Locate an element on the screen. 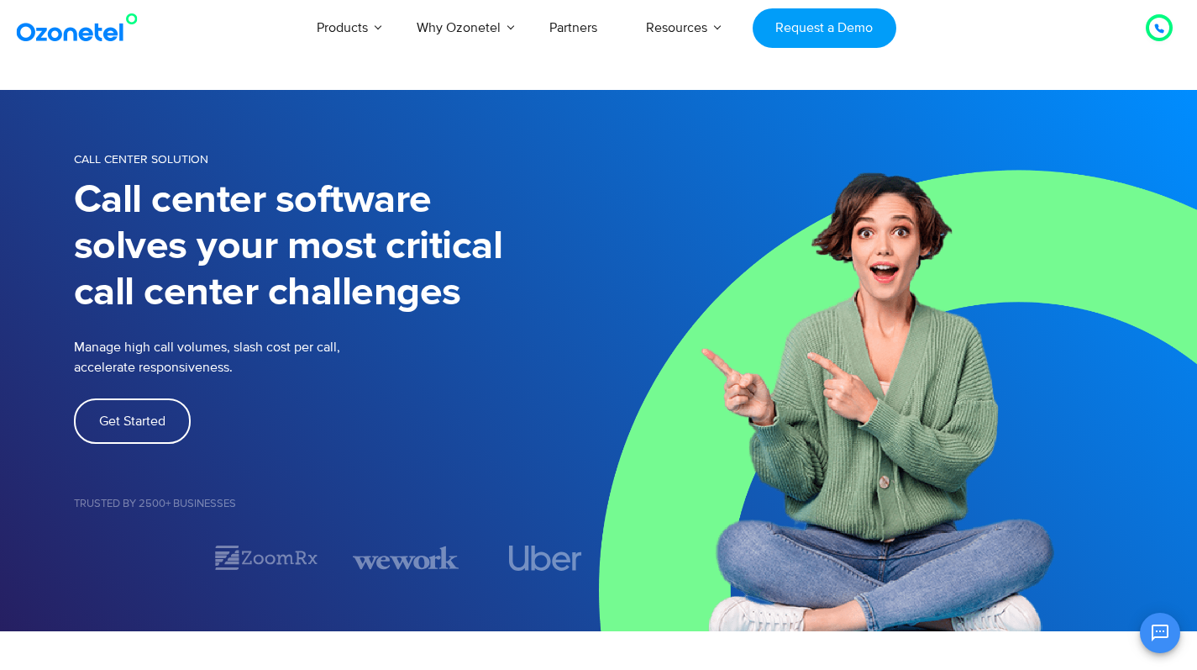 This screenshot has width=1197, height=670. span: Get Started is located at coordinates (132, 421).